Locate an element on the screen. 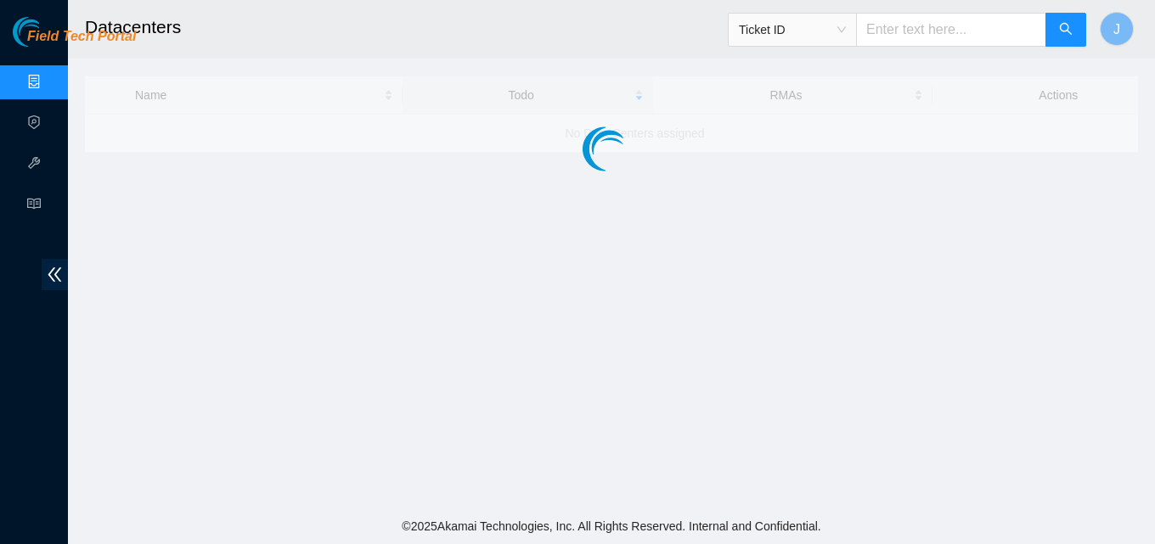 This screenshot has width=1155, height=544. button: search is located at coordinates (1066, 30).